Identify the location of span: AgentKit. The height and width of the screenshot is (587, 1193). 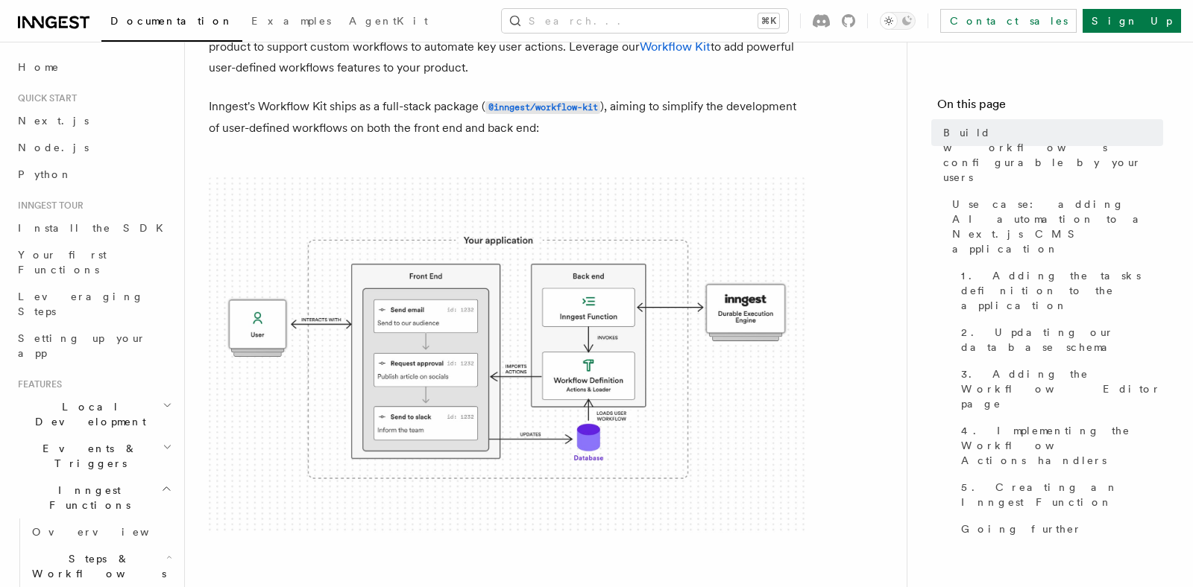
(388, 21).